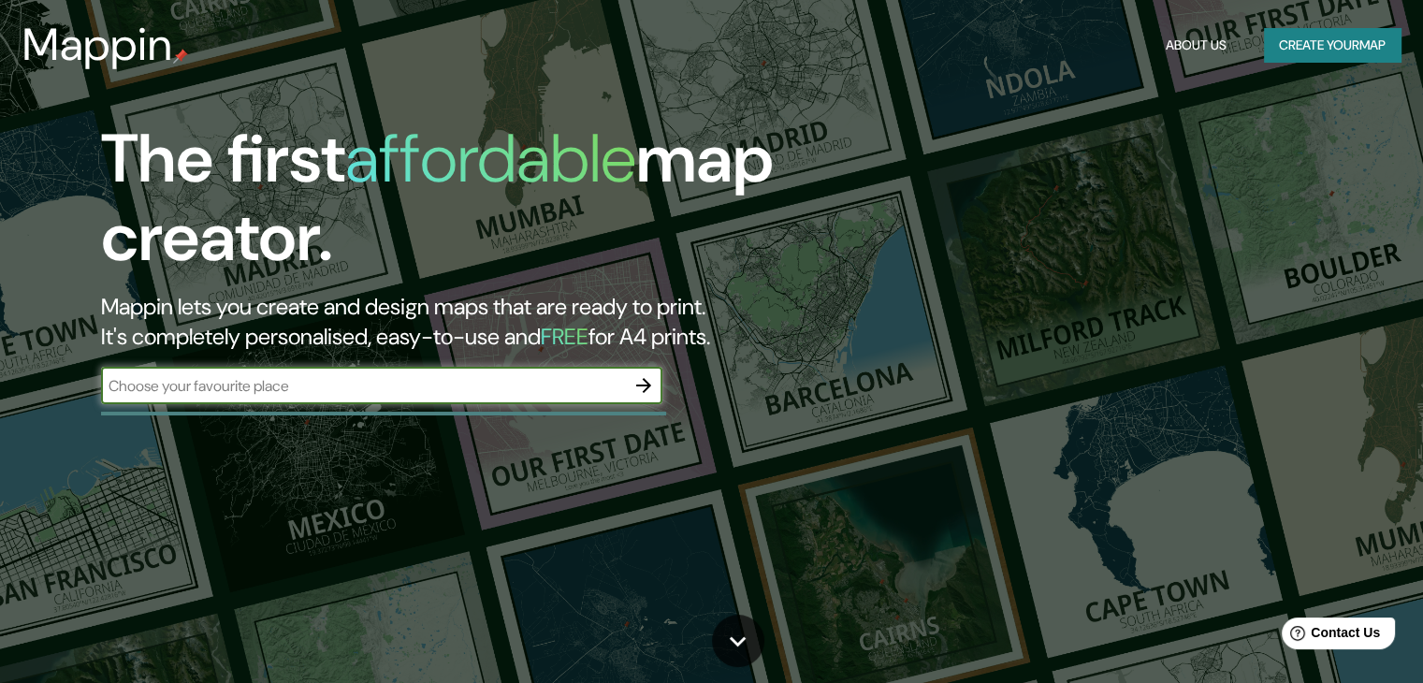  What do you see at coordinates (490, 158) in the screenshot?
I see `h1: affordable` at bounding box center [490, 158].